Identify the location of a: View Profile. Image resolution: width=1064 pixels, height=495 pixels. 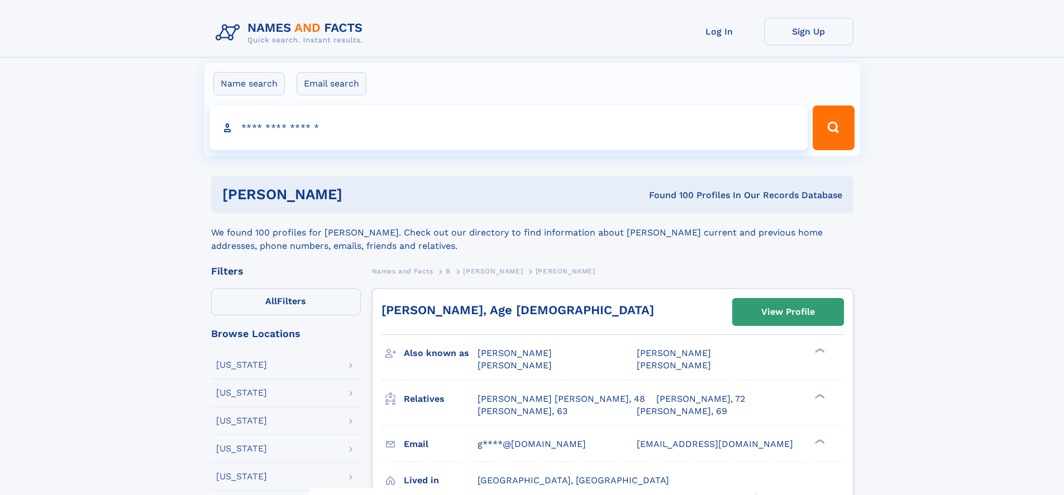
(788, 312).